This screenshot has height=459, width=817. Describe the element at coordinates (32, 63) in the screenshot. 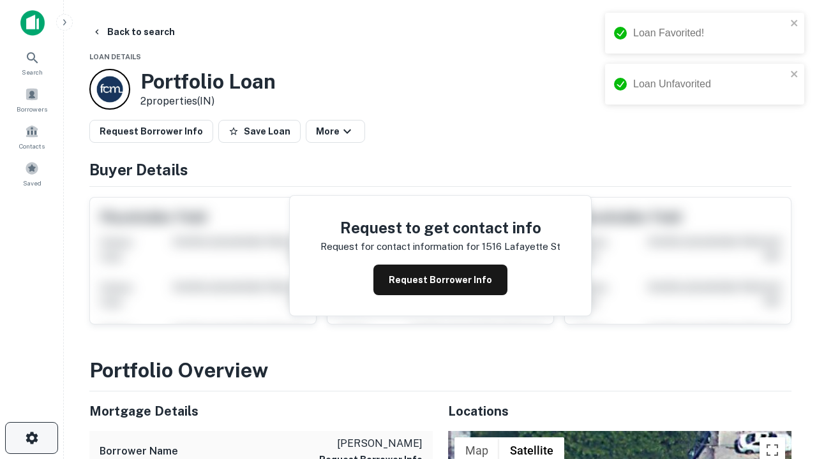

I see `a: Search` at that location.